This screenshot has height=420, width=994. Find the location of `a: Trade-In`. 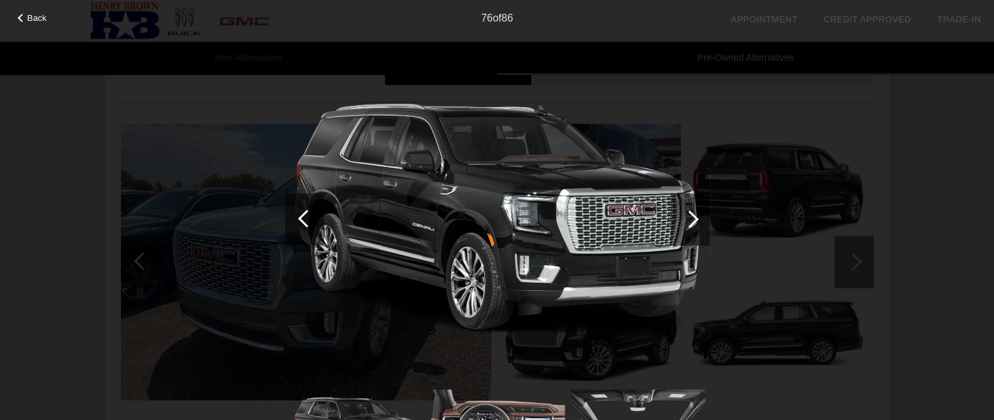

a: Trade-In is located at coordinates (959, 19).